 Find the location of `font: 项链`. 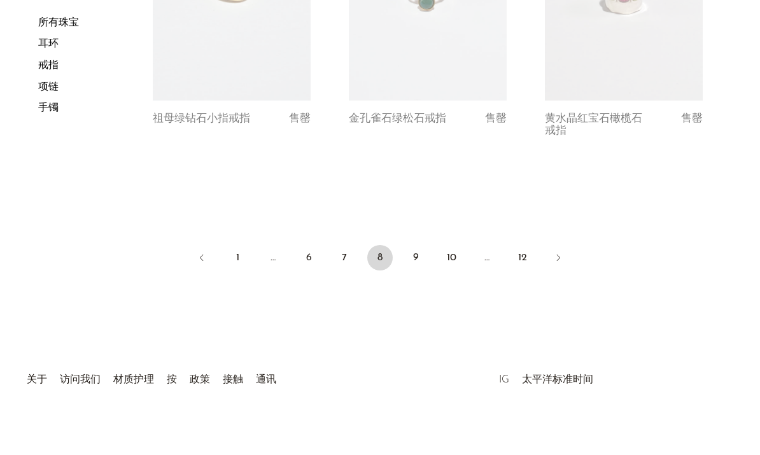

font: 项链 is located at coordinates (48, 87).